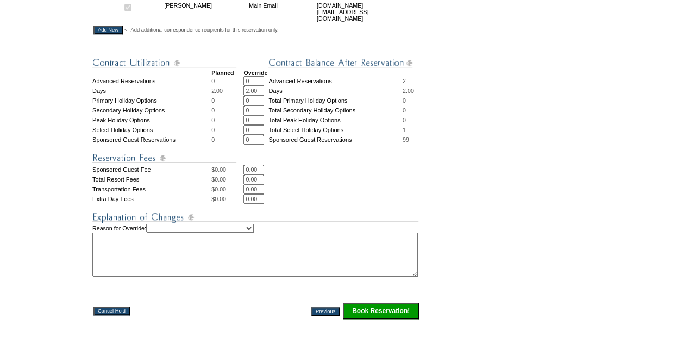 This screenshot has width=683, height=350. Describe the element at coordinates (335, 130) in the screenshot. I see `td: Total Select Holiday Options` at that location.